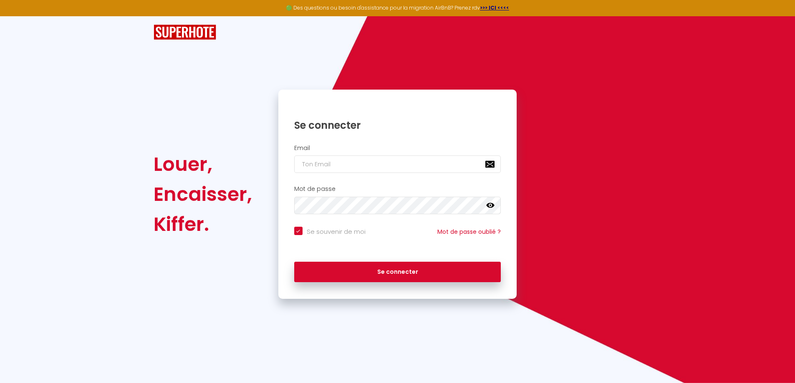 This screenshot has width=795, height=383. I want to click on strong: >>> ICI <<<<, so click(494, 8).